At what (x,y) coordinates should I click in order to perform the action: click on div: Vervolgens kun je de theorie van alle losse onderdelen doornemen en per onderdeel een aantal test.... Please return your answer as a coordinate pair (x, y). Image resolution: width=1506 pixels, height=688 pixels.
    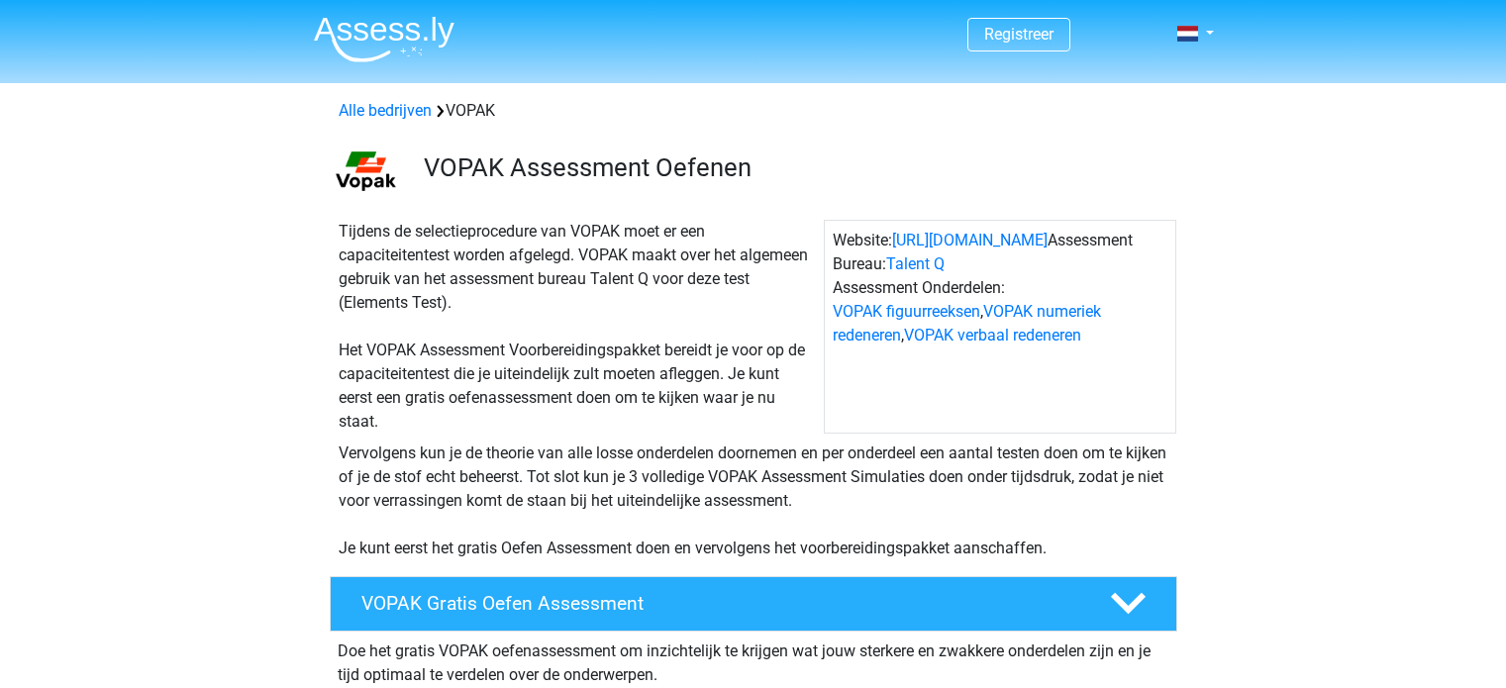
    Looking at the image, I should click on (753, 501).